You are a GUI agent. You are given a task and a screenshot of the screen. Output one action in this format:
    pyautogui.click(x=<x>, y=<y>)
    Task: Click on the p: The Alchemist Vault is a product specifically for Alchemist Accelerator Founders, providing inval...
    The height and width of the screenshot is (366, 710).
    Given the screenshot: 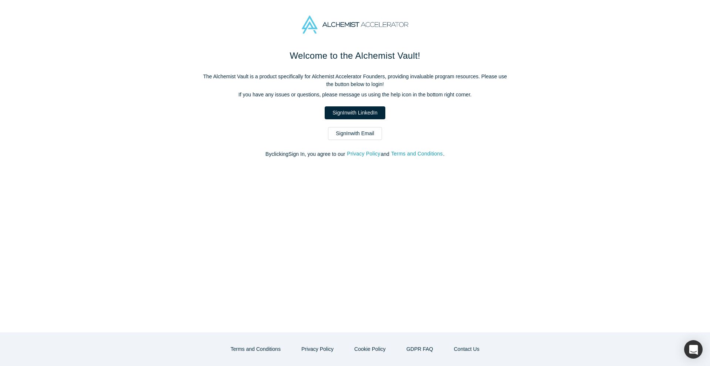 What is the action you would take?
    pyautogui.click(x=355, y=81)
    